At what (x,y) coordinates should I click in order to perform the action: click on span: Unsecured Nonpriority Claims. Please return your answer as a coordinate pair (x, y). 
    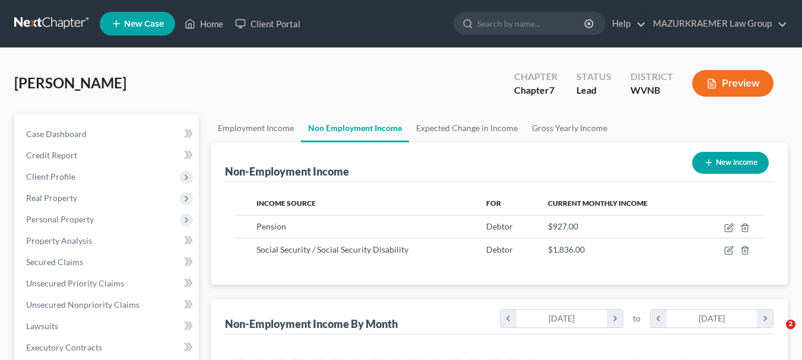
    Looking at the image, I should click on (82, 304).